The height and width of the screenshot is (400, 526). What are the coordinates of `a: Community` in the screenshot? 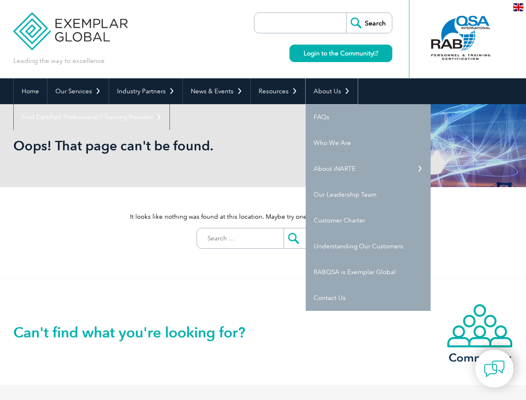 It's located at (480, 333).